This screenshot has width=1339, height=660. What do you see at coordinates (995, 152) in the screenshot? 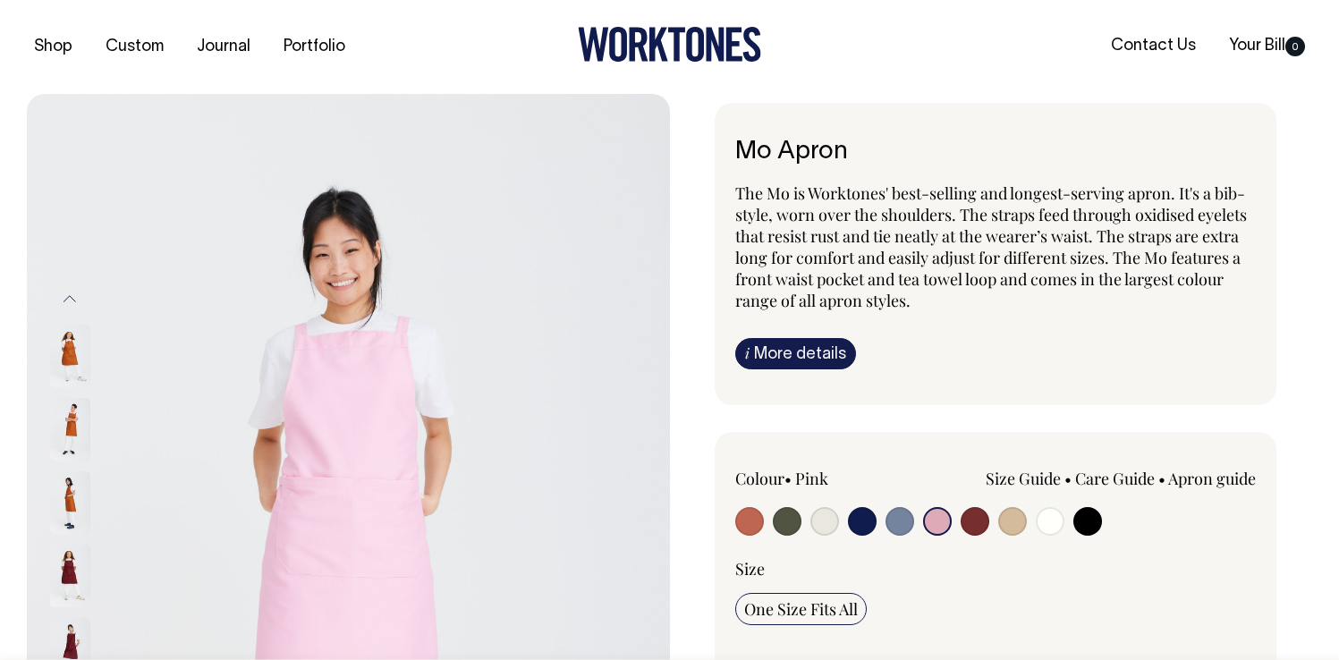
I see `h6: Mo Apron` at bounding box center [995, 152].